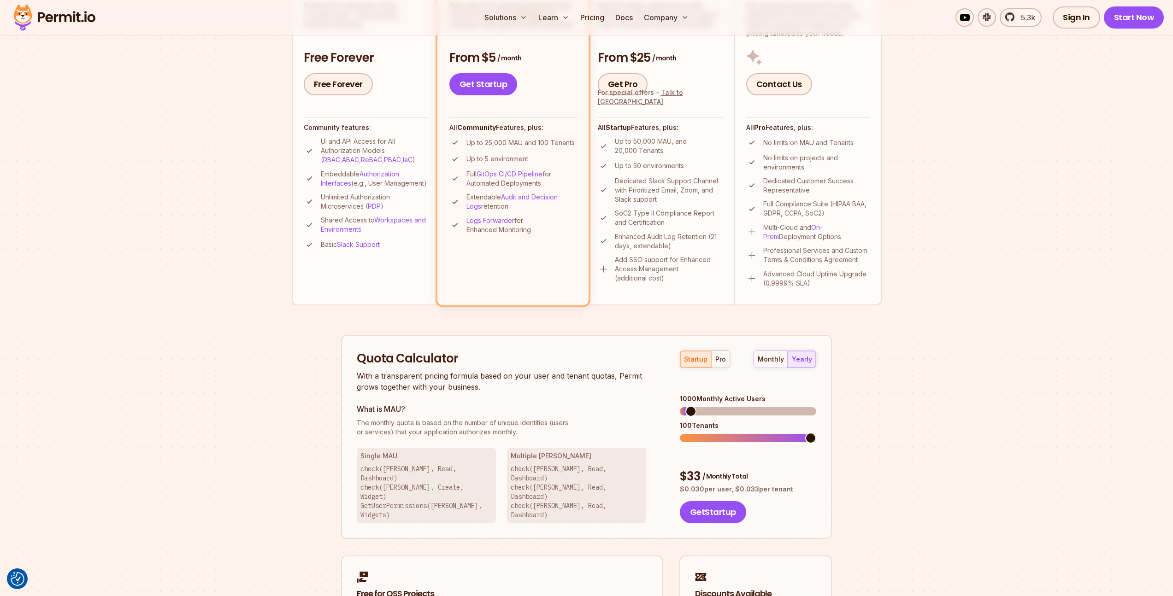 This screenshot has height=596, width=1173. I want to click on p: Multi-Cloud and Deployment Options, so click(816, 232).